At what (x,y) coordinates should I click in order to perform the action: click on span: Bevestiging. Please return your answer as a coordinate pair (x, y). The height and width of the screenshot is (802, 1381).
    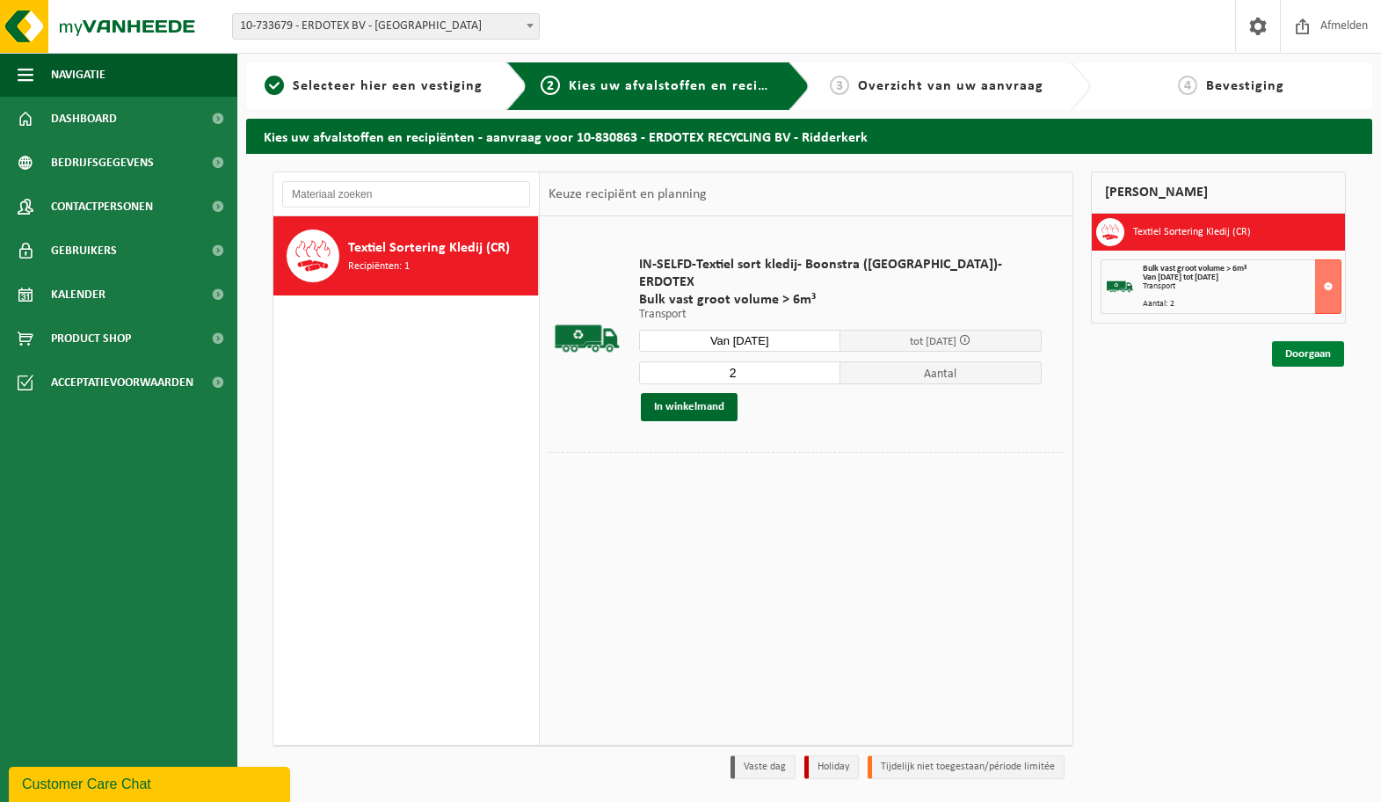
    Looking at the image, I should click on (1245, 86).